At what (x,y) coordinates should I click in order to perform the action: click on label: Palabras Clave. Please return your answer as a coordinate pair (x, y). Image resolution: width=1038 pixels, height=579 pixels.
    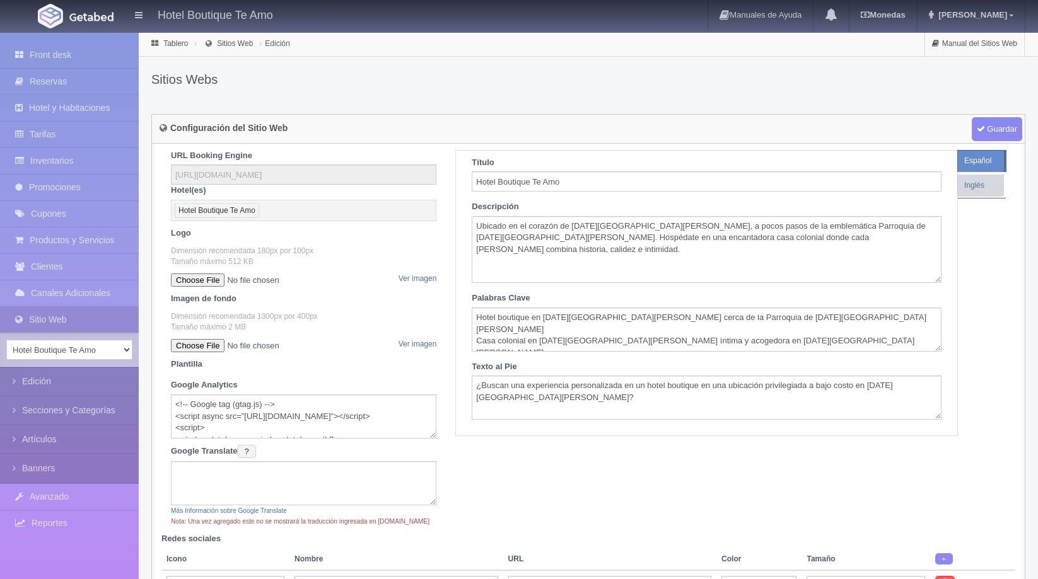
    Looking at the image, I should click on (501, 298).